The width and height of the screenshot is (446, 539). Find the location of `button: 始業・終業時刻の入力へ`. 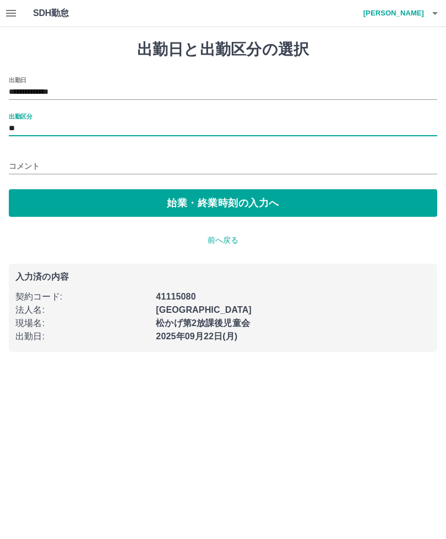

button: 始業・終業時刻の入力へ is located at coordinates (223, 203).